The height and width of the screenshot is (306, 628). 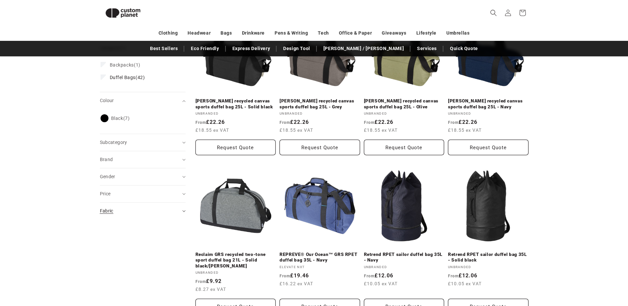 I want to click on summary: Search, so click(x=493, y=13).